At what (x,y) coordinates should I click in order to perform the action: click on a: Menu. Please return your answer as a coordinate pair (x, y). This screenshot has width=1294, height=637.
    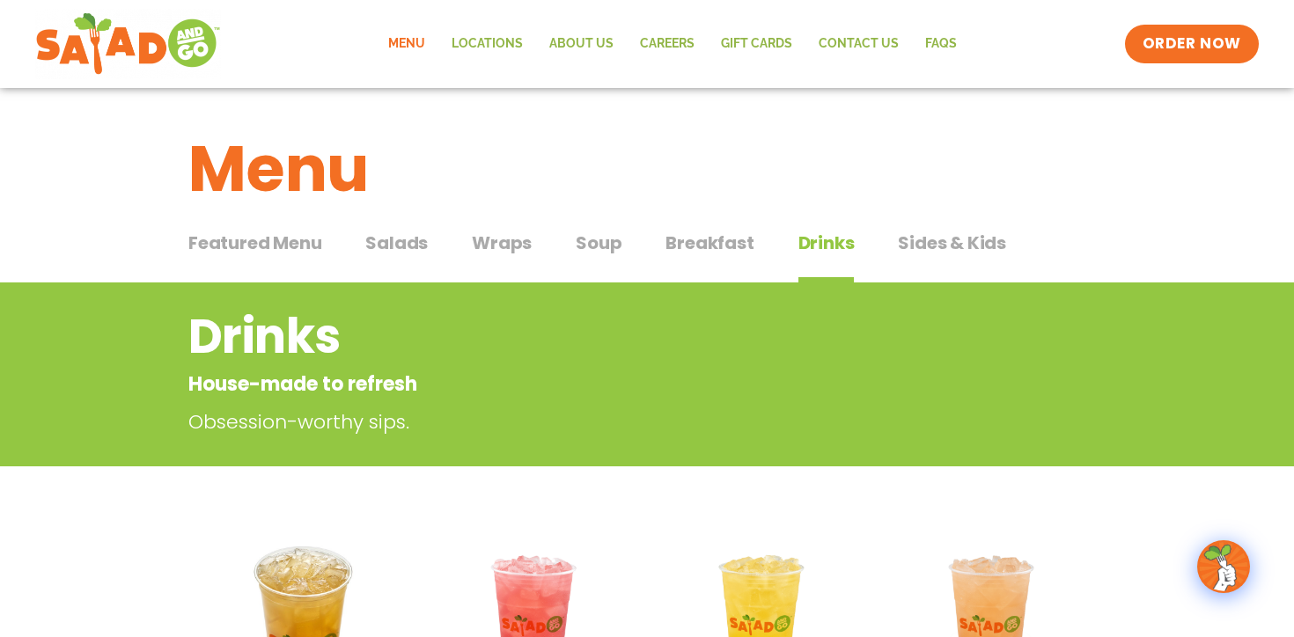
    Looking at the image, I should click on (407, 44).